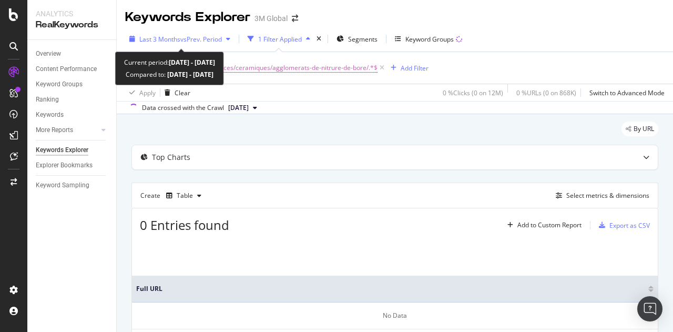 The image size is (673, 332). I want to click on a: Ranking, so click(72, 99).